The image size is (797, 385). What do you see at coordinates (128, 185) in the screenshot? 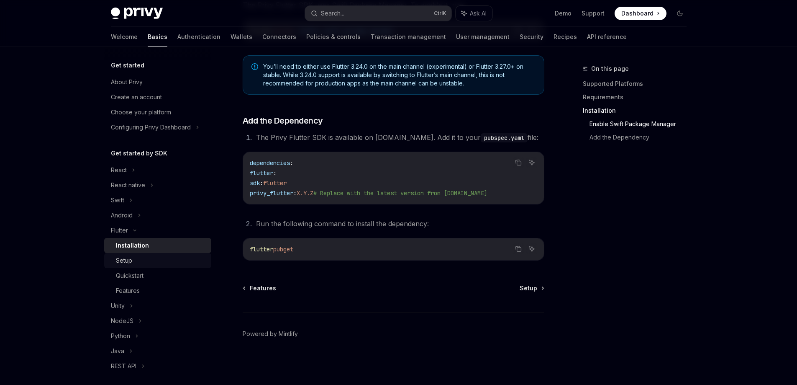
I see `div: React native` at bounding box center [128, 185].